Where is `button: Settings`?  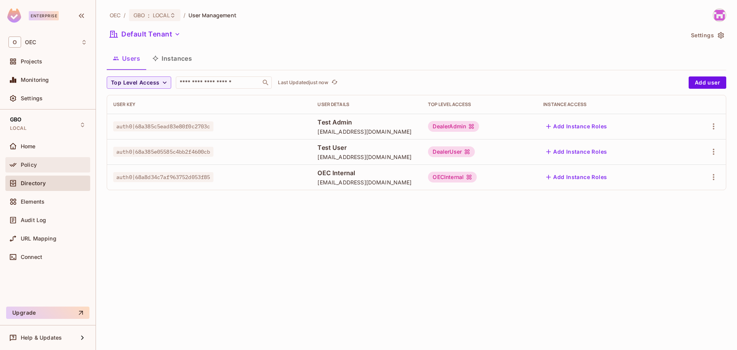 button: Settings is located at coordinates (707, 35).